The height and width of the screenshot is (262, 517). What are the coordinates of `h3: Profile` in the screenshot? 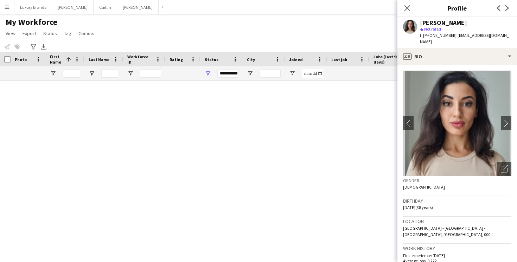 It's located at (457, 8).